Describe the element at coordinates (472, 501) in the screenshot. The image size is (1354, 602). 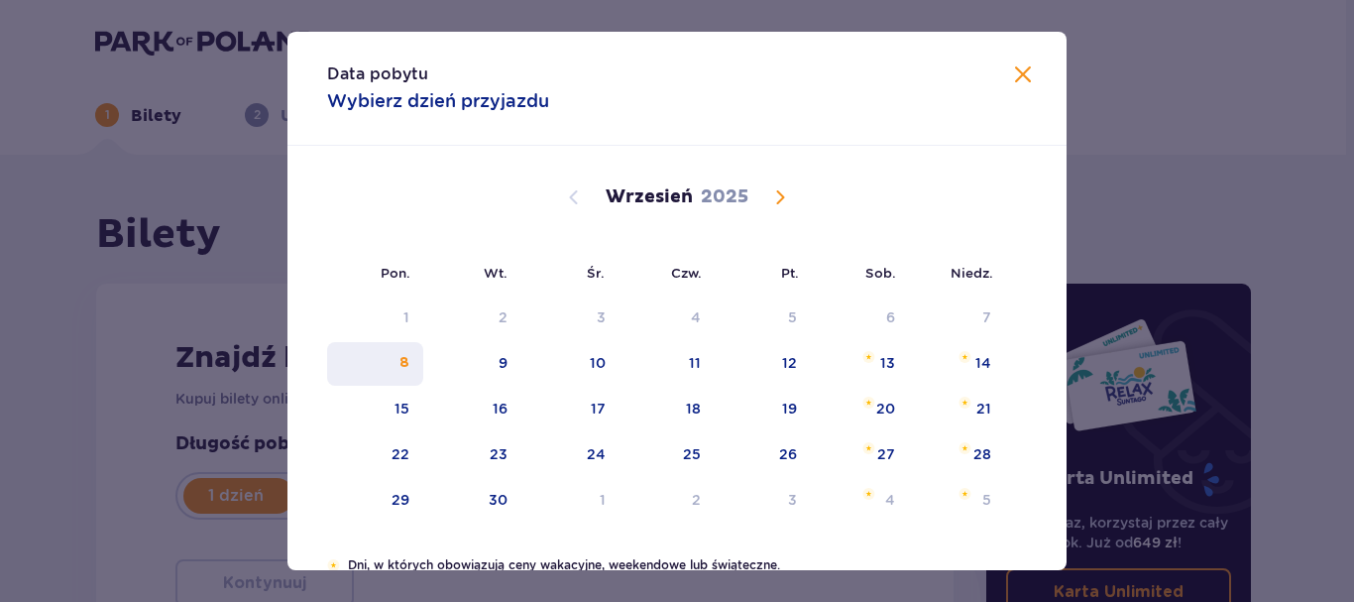
I see `td: wtorek, 30 września 2025` at that location.